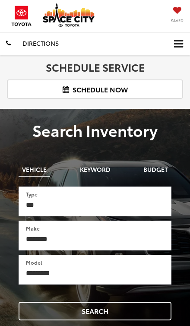  I want to click on img: Space City Toyota, so click(71, 15).